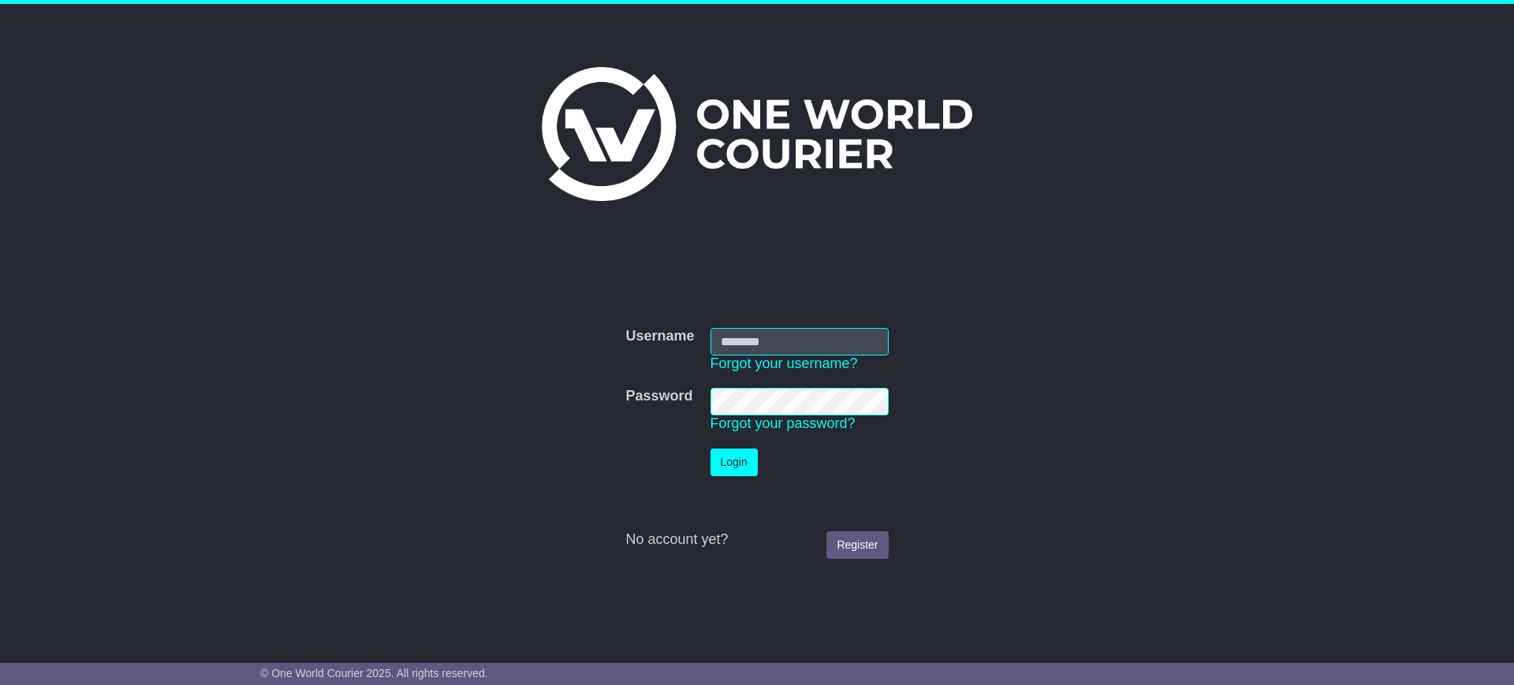 The image size is (1514, 685). Describe the element at coordinates (374, 674) in the screenshot. I see `span: © One World Courier 2025. All rights reserved.` at that location.